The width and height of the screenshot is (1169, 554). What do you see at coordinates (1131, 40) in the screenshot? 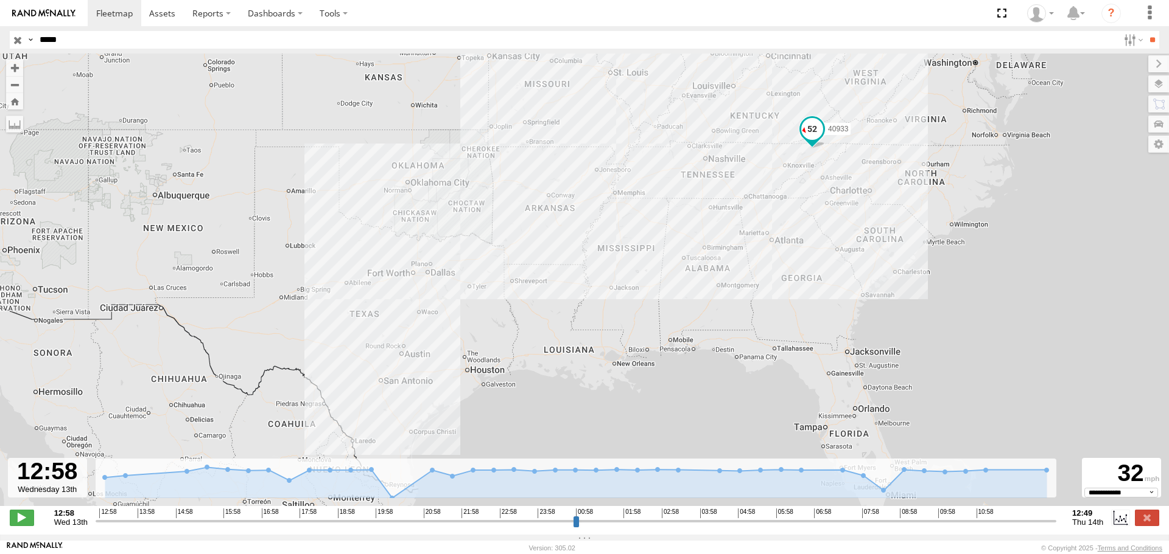
I see `label: Search Filter Options` at bounding box center [1131, 40].